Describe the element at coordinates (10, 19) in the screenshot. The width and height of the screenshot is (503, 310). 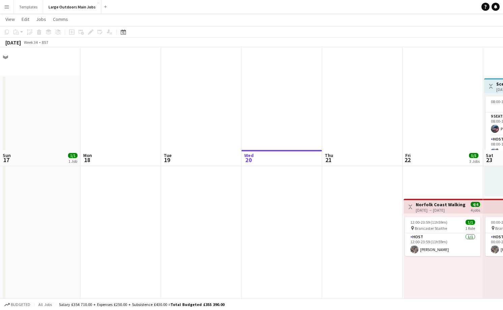
I see `span: View` at that location.